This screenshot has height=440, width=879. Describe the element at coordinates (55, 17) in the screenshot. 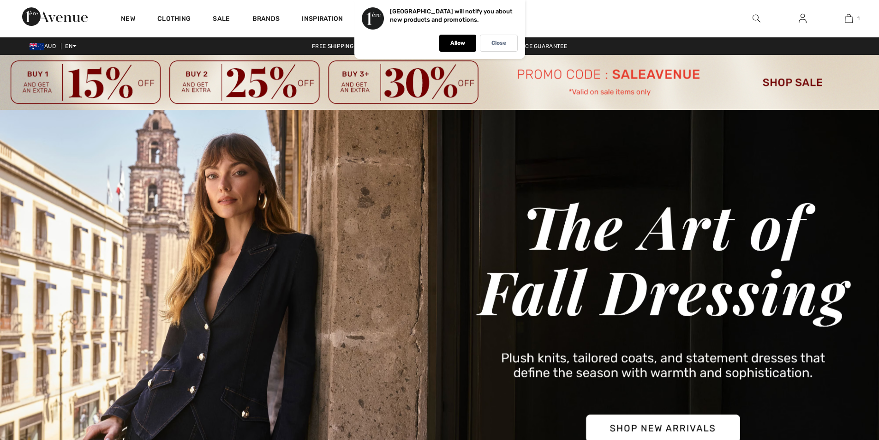

I see `img: 1ère Avenue` at that location.